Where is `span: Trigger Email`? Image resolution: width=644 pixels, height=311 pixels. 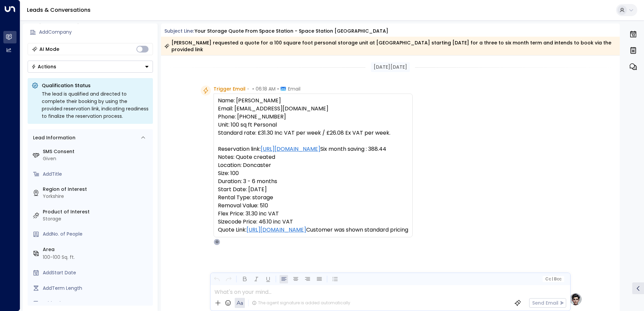 span: Trigger Email is located at coordinates (229, 89).